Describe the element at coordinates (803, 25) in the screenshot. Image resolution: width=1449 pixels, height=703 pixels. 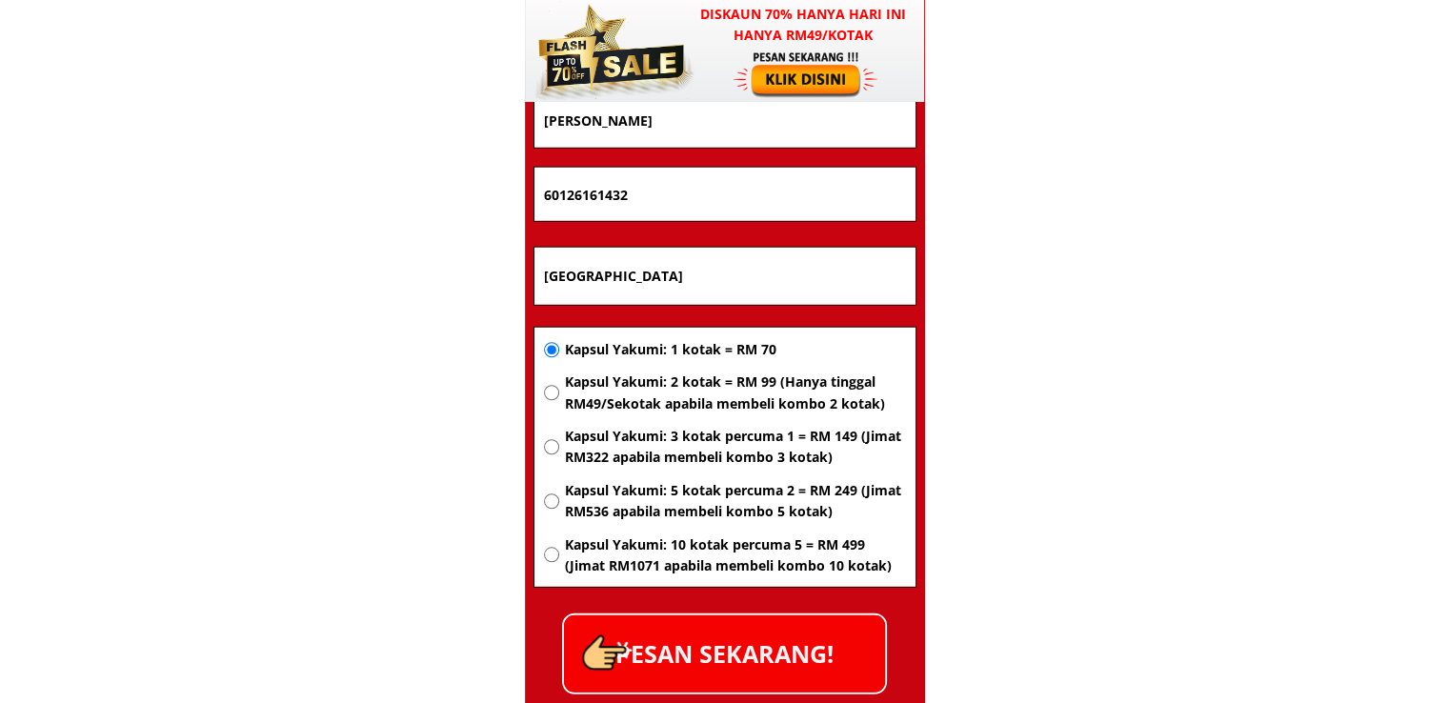
I see `h3: Diskaun 70% hanya hari ini hanya RM49/kotak` at that location.